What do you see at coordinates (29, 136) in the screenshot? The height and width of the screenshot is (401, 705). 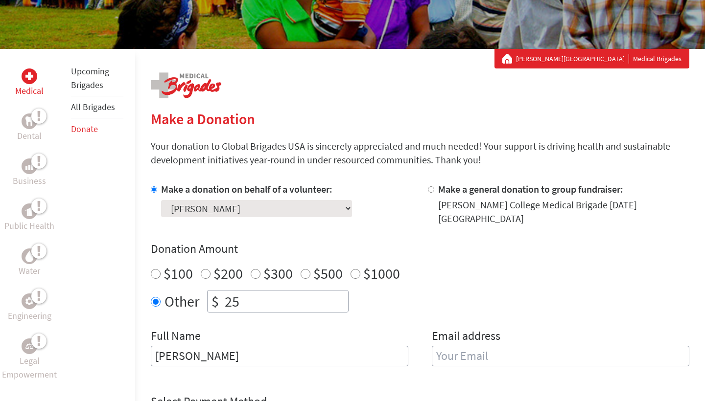 I see `p: Dental` at bounding box center [29, 136].